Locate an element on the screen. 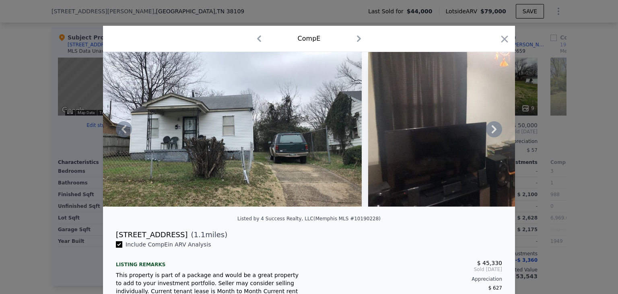  div: Appreciation is located at coordinates (409, 279).